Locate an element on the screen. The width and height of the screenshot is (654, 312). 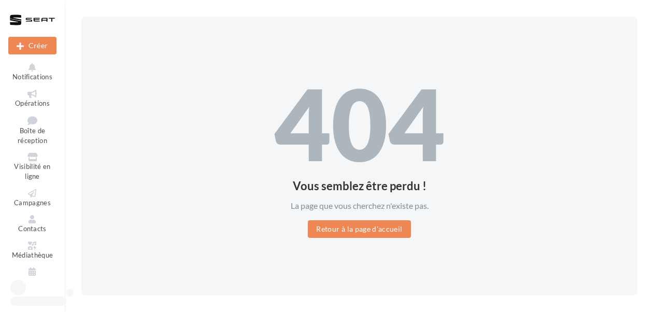
span: Campagnes is located at coordinates (32, 202).